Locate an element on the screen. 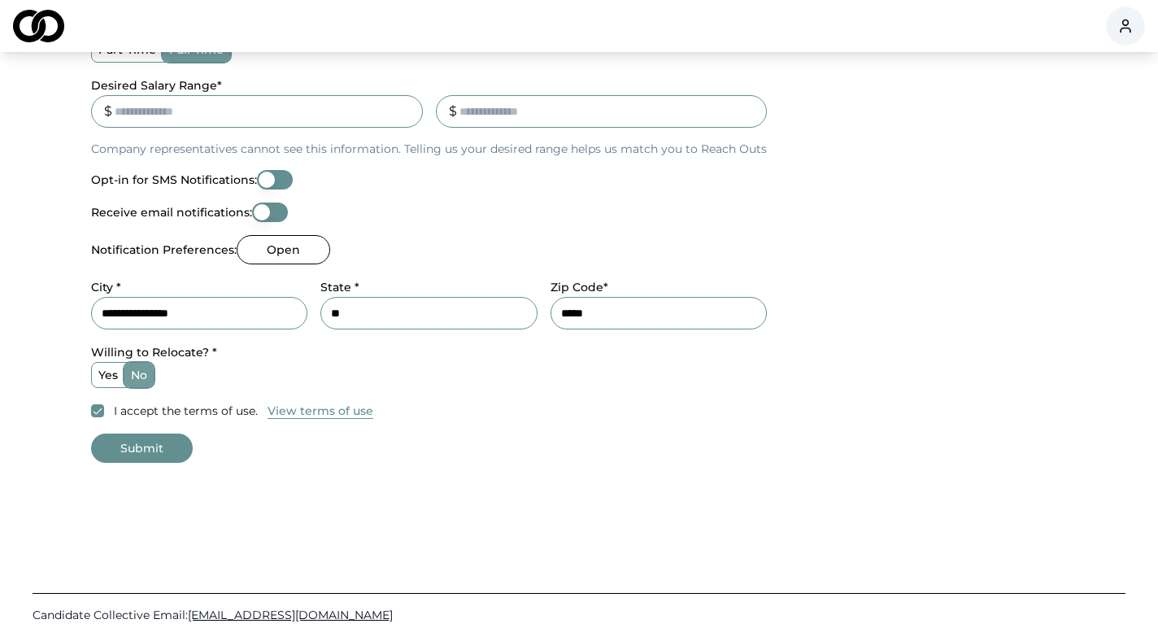  label: Receive email notifications: is located at coordinates (172, 212).